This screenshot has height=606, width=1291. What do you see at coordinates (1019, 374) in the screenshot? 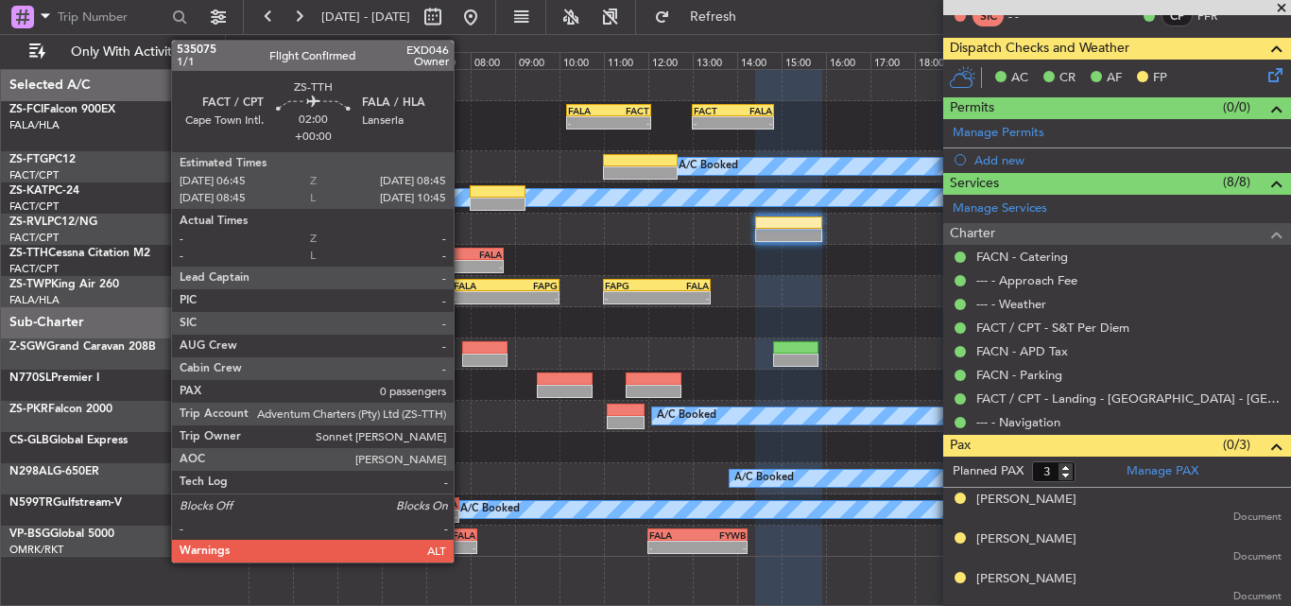
I see `a: FACN - Parking` at bounding box center [1019, 374].